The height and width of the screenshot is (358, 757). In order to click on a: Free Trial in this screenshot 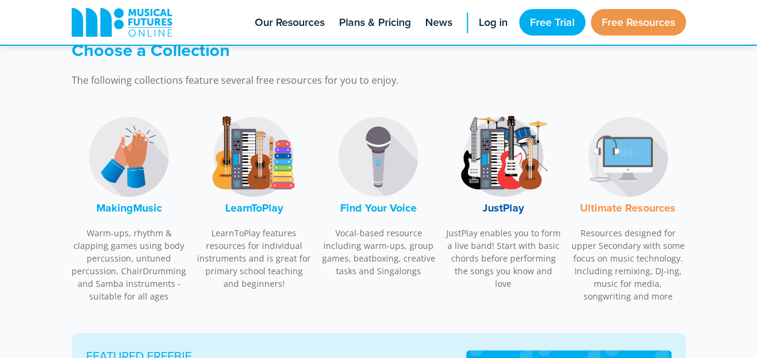, I will do `click(552, 22)`.